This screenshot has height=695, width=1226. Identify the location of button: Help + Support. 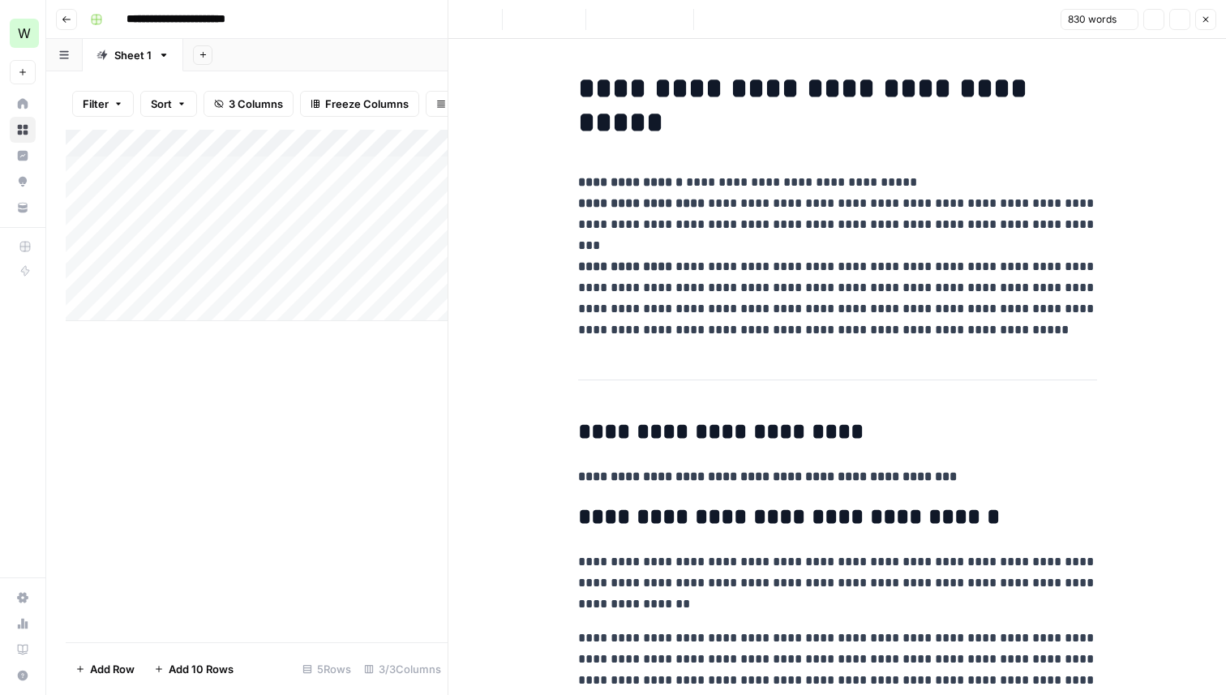
(23, 676).